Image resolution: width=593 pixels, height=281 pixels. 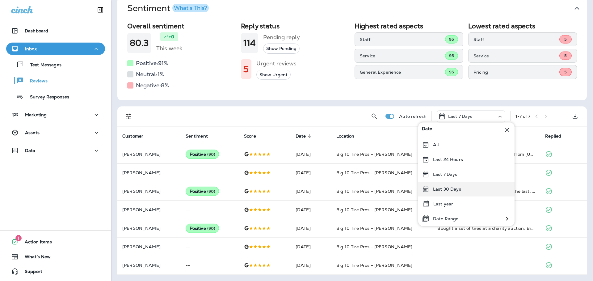 I want to click on button: Search Reviews, so click(x=374, y=116).